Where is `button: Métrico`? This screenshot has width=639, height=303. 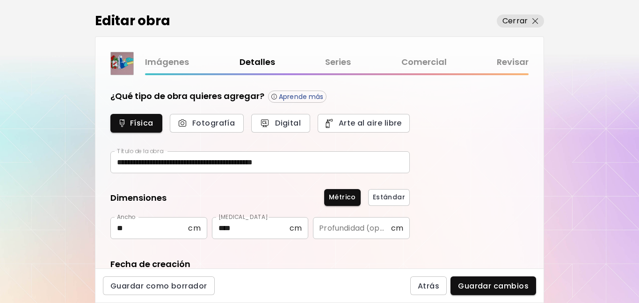 button: Métrico is located at coordinates (342, 198).